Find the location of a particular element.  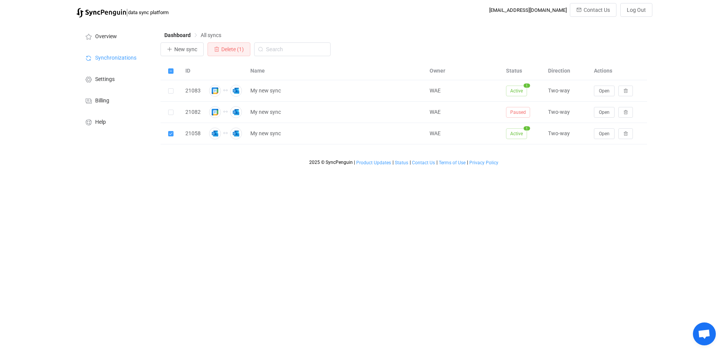

a: Settings is located at coordinates (115, 79).